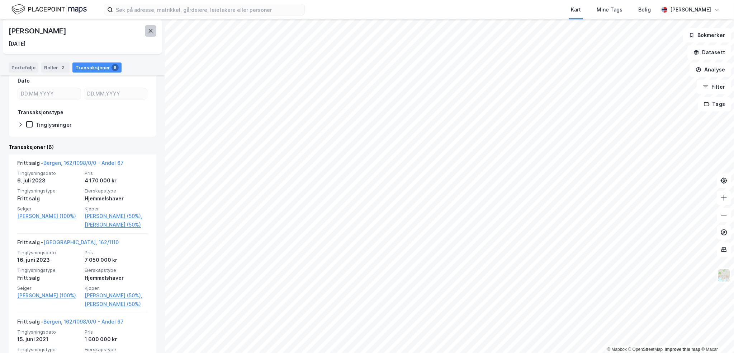 The height and width of the screenshot is (353, 734). What do you see at coordinates (83, 147) in the screenshot?
I see `div: Transaksjoner (6)` at bounding box center [83, 147].